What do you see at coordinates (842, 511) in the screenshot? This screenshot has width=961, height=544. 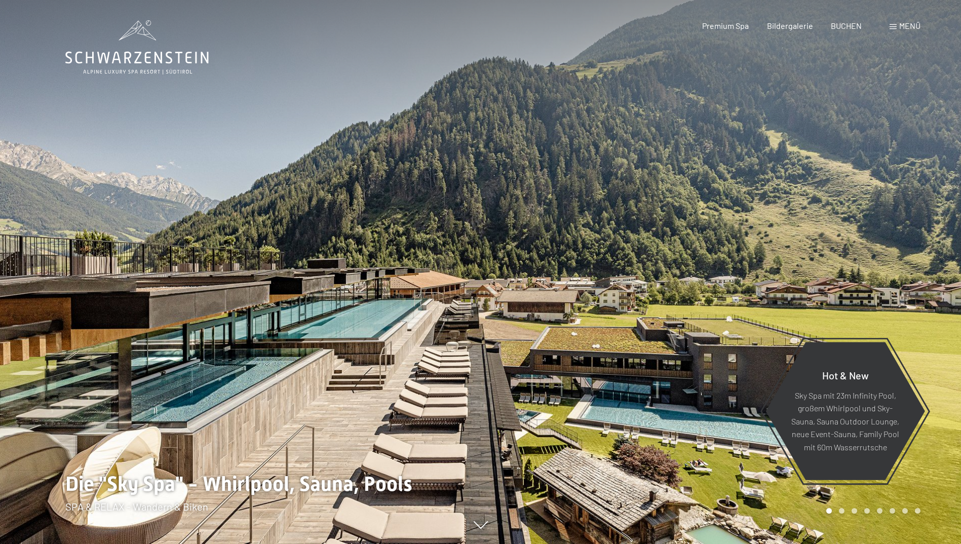 I see `div: Carousel Page 2` at bounding box center [842, 511].